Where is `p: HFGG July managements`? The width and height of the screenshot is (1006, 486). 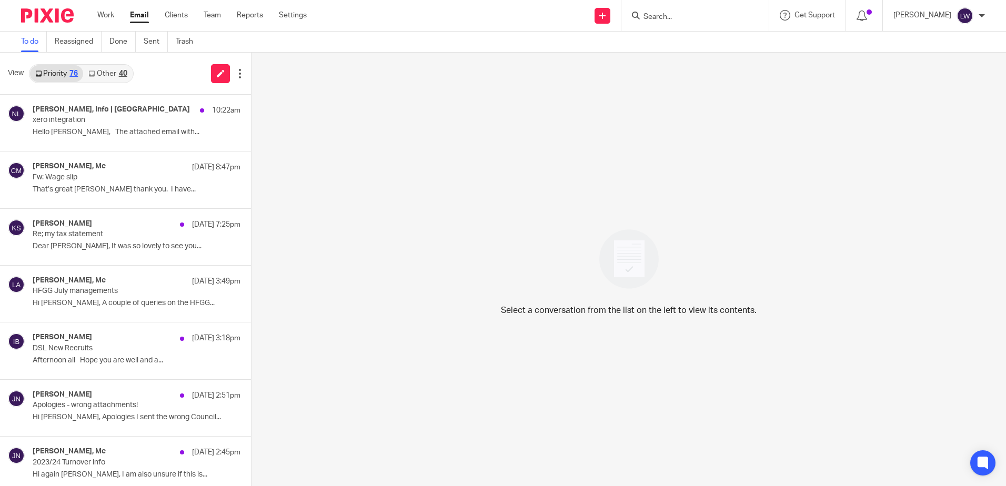 p: HFGG July managements is located at coordinates (116, 291).